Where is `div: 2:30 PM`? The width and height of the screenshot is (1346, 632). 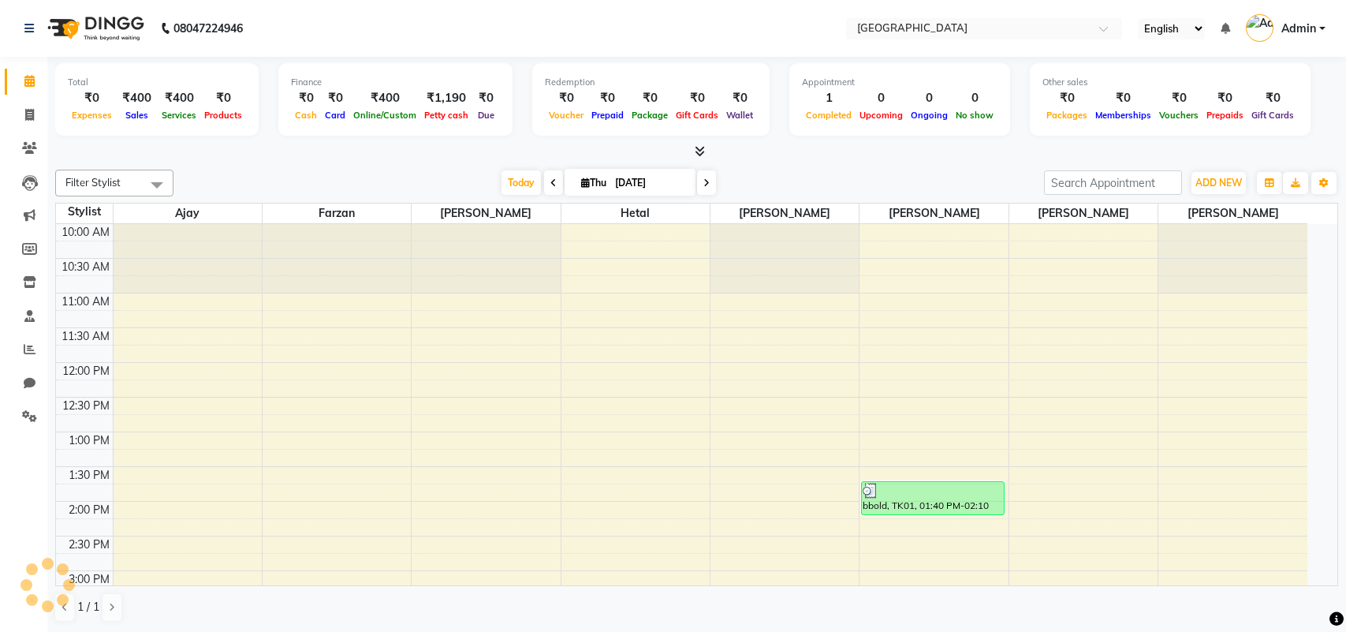 div: 2:30 PM is located at coordinates (89, 544).